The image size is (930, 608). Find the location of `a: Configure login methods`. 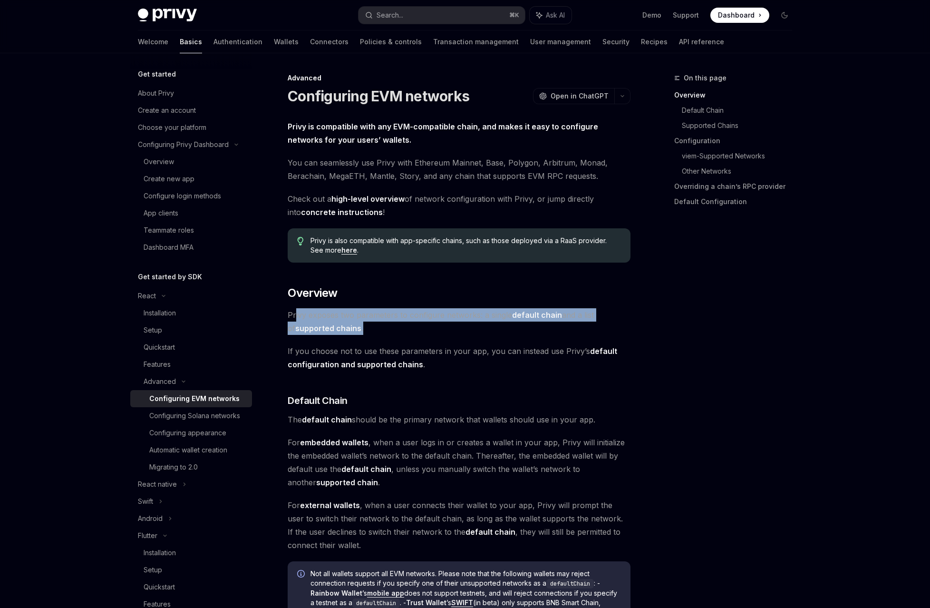

a: Configure login methods is located at coordinates (191, 196).